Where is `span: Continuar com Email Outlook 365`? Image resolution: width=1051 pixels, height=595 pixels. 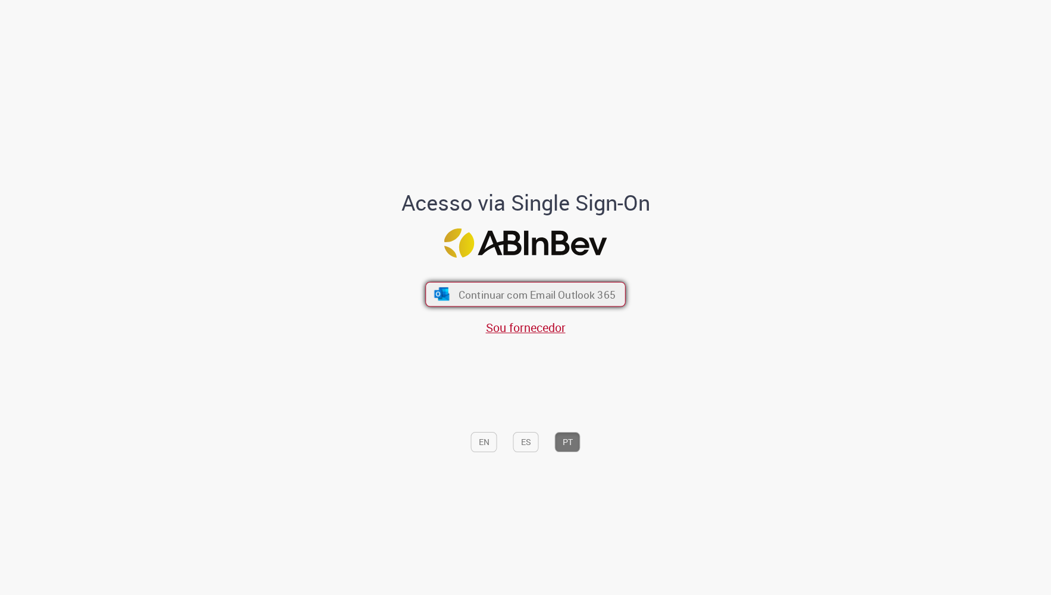
span: Continuar com Email Outlook 365 is located at coordinates (537, 294).